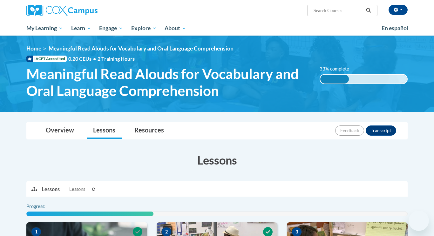 The width and height of the screenshot is (434, 236). What do you see at coordinates (60, 131) in the screenshot?
I see `a: Overview` at bounding box center [60, 131].